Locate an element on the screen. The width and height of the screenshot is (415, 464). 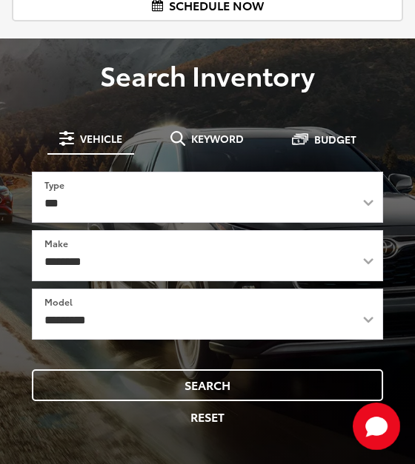
label: Type is located at coordinates (54, 184).